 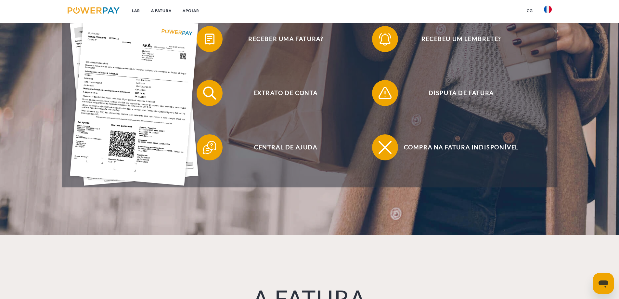 I want to click on button: Receber uma fatura?, so click(x=281, y=39).